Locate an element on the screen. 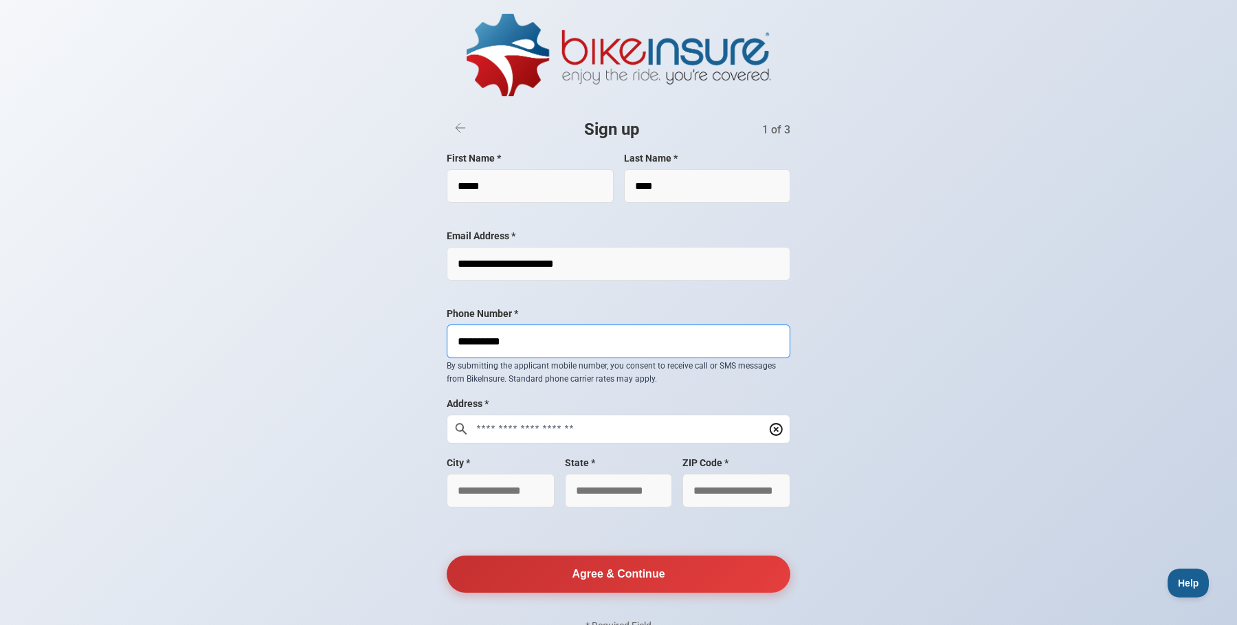  span: 1 of 3 is located at coordinates (776, 129).